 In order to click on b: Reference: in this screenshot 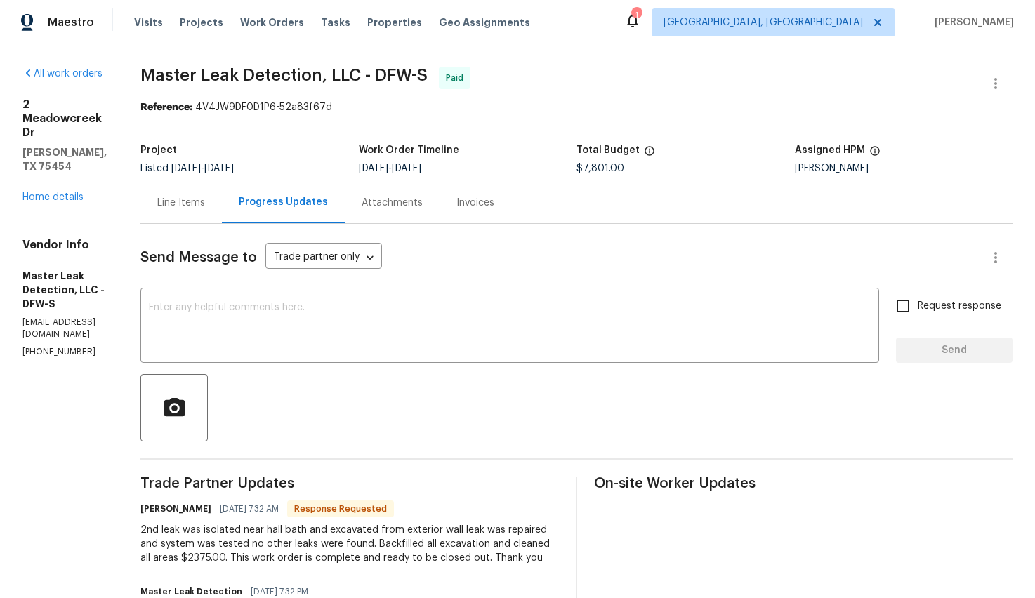, I will do `click(166, 107)`.